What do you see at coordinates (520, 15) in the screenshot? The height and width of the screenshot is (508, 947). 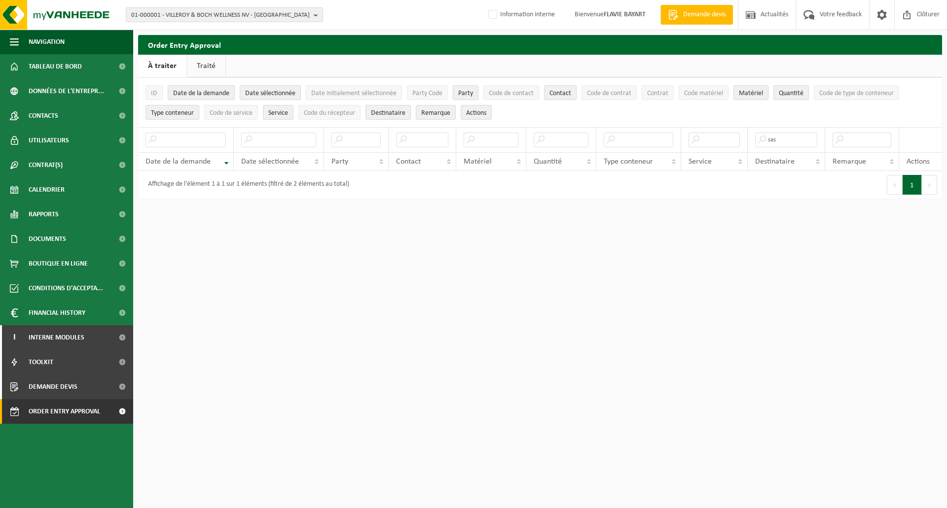 I see `label: Information interne` at bounding box center [520, 15].